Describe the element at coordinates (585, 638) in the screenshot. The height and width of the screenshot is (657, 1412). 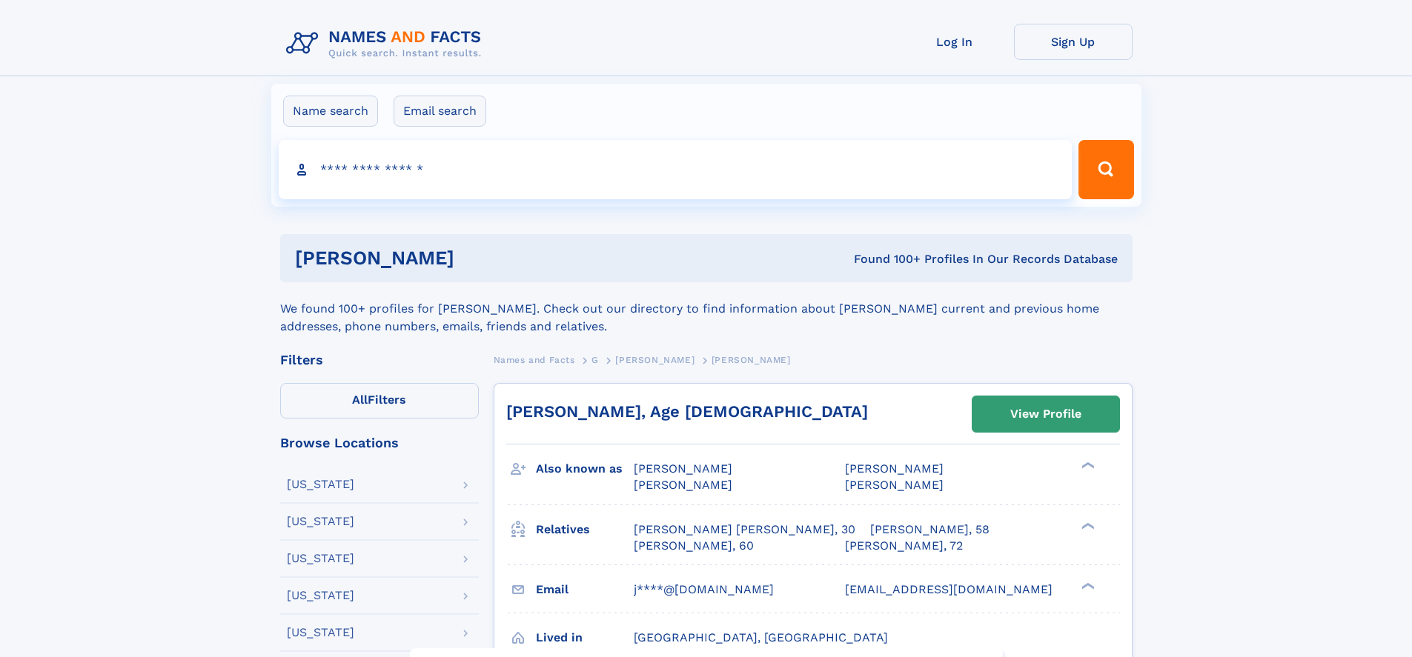
I see `h3: Lived in` at that location.